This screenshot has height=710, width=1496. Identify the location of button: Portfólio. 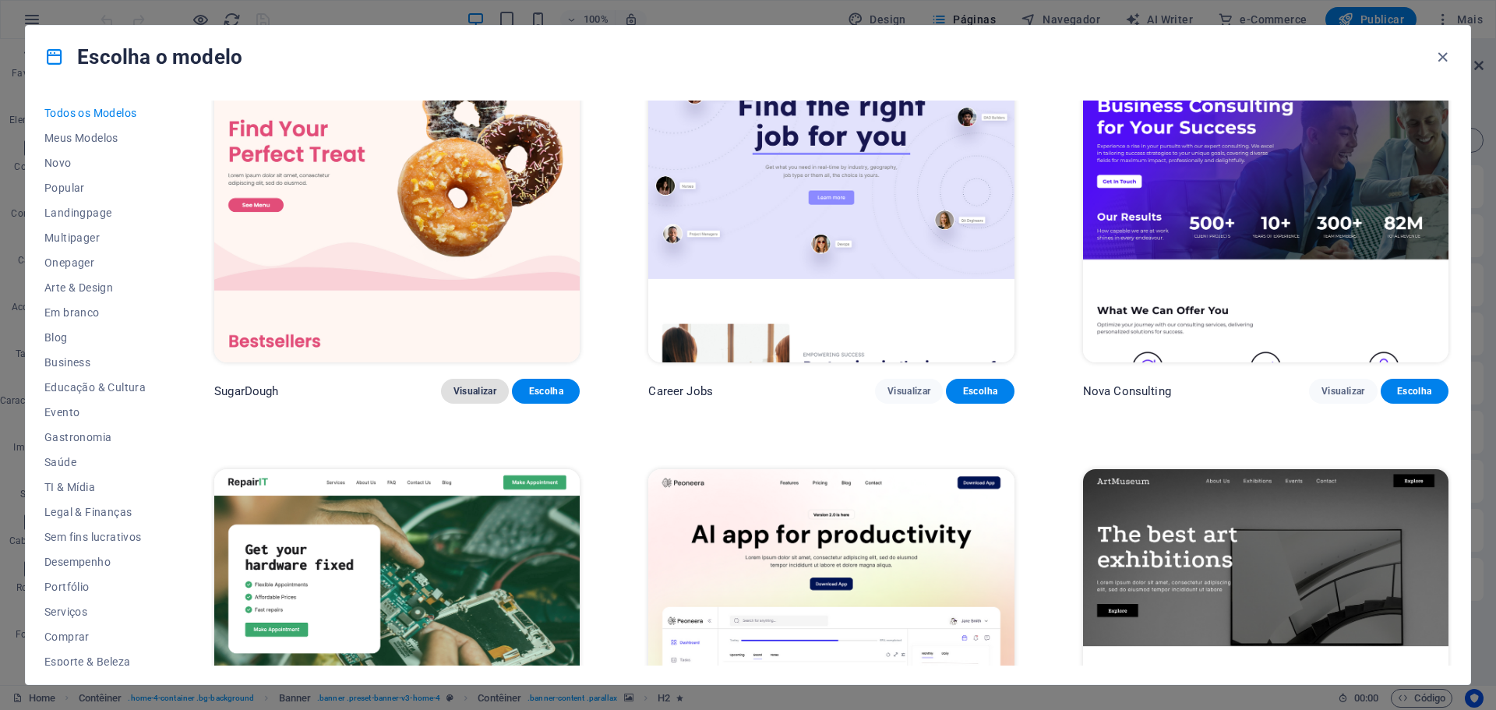
(95, 587).